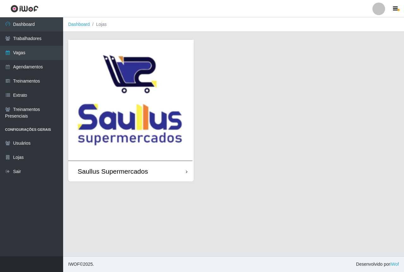 This screenshot has width=404, height=272. What do you see at coordinates (113, 171) in the screenshot?
I see `div: Saullus Supermercados` at bounding box center [113, 171].